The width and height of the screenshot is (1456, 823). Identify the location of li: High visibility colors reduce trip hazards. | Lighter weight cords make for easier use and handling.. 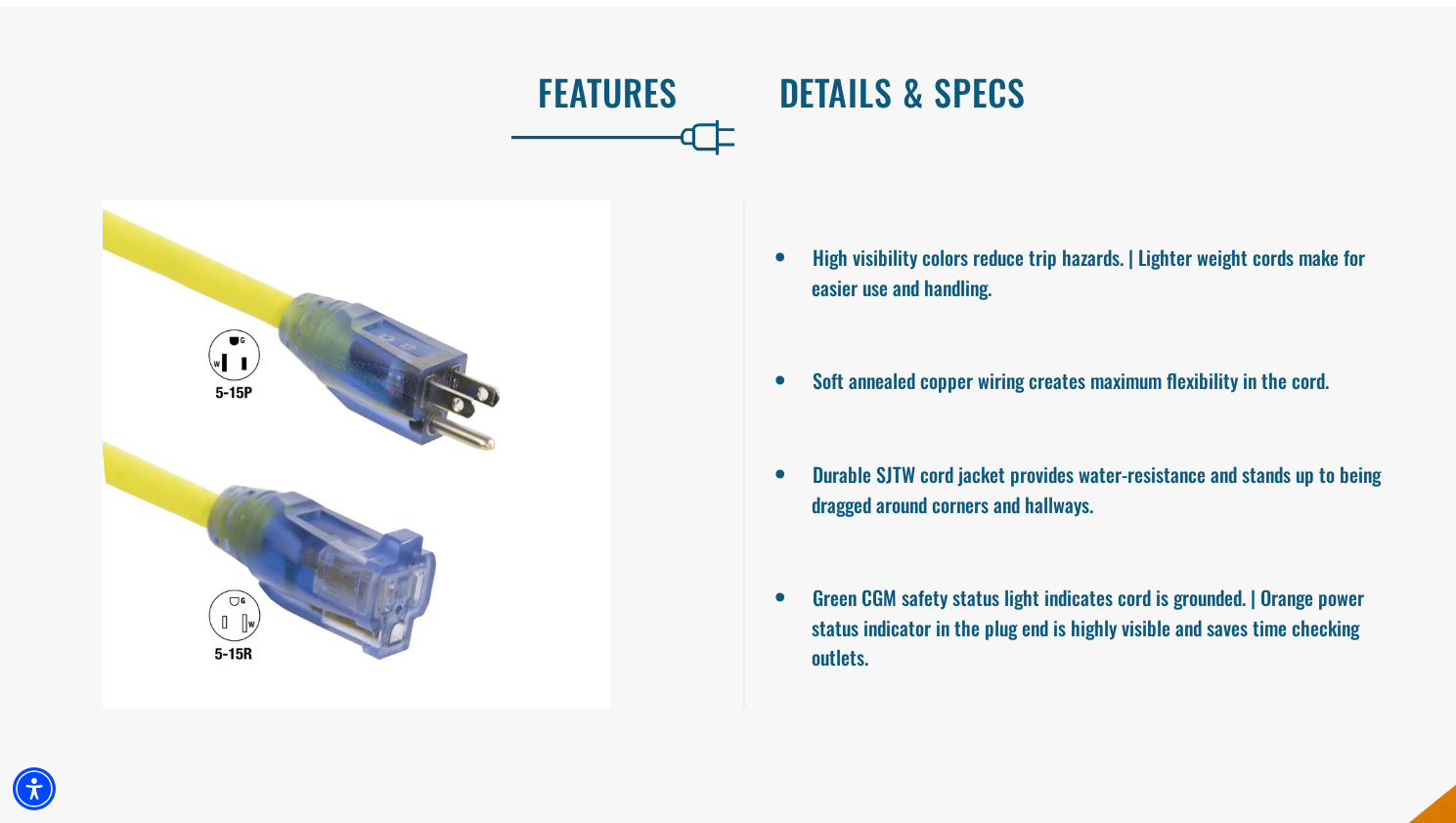
(1100, 270).